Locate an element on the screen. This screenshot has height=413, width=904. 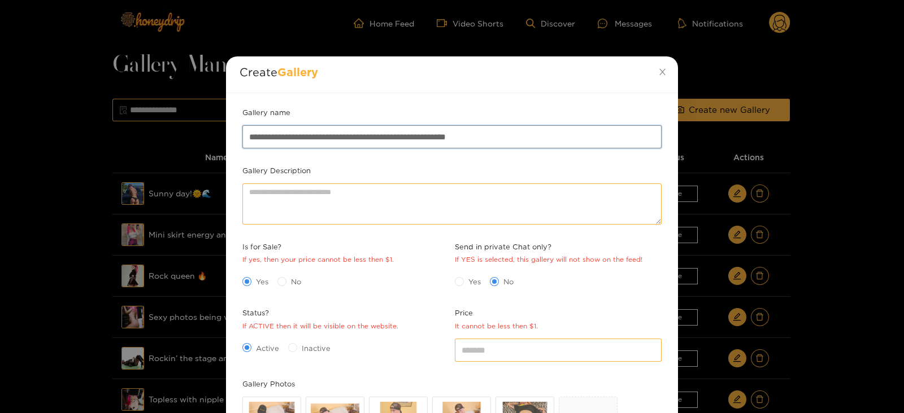
input: Gallery name is located at coordinates (452, 137).